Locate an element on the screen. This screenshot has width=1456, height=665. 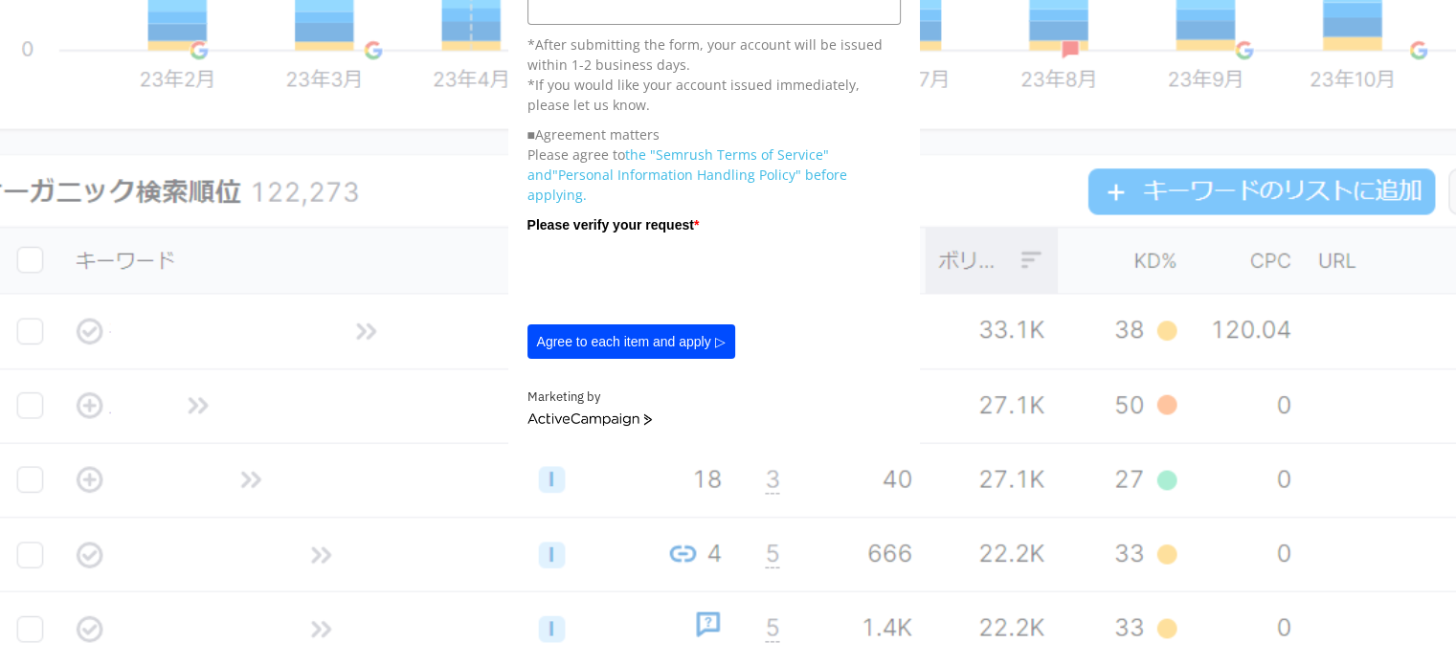
font: ■Agreement matters is located at coordinates (594, 134).